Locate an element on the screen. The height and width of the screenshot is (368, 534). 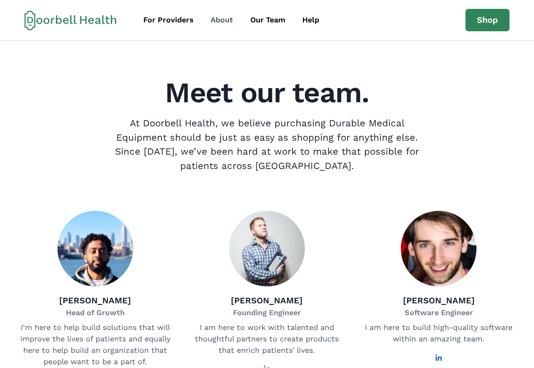
div: For Providers is located at coordinates (168, 20).